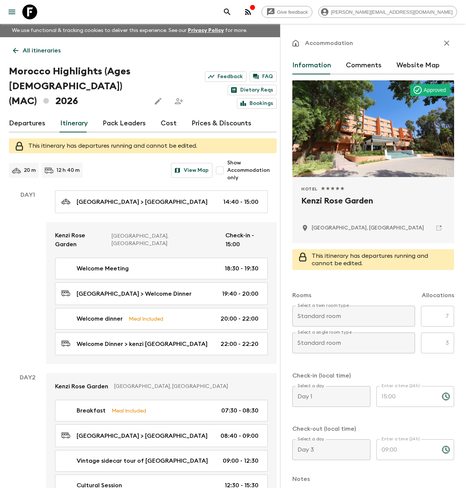  I want to click on a: Bookings, so click(257, 103).